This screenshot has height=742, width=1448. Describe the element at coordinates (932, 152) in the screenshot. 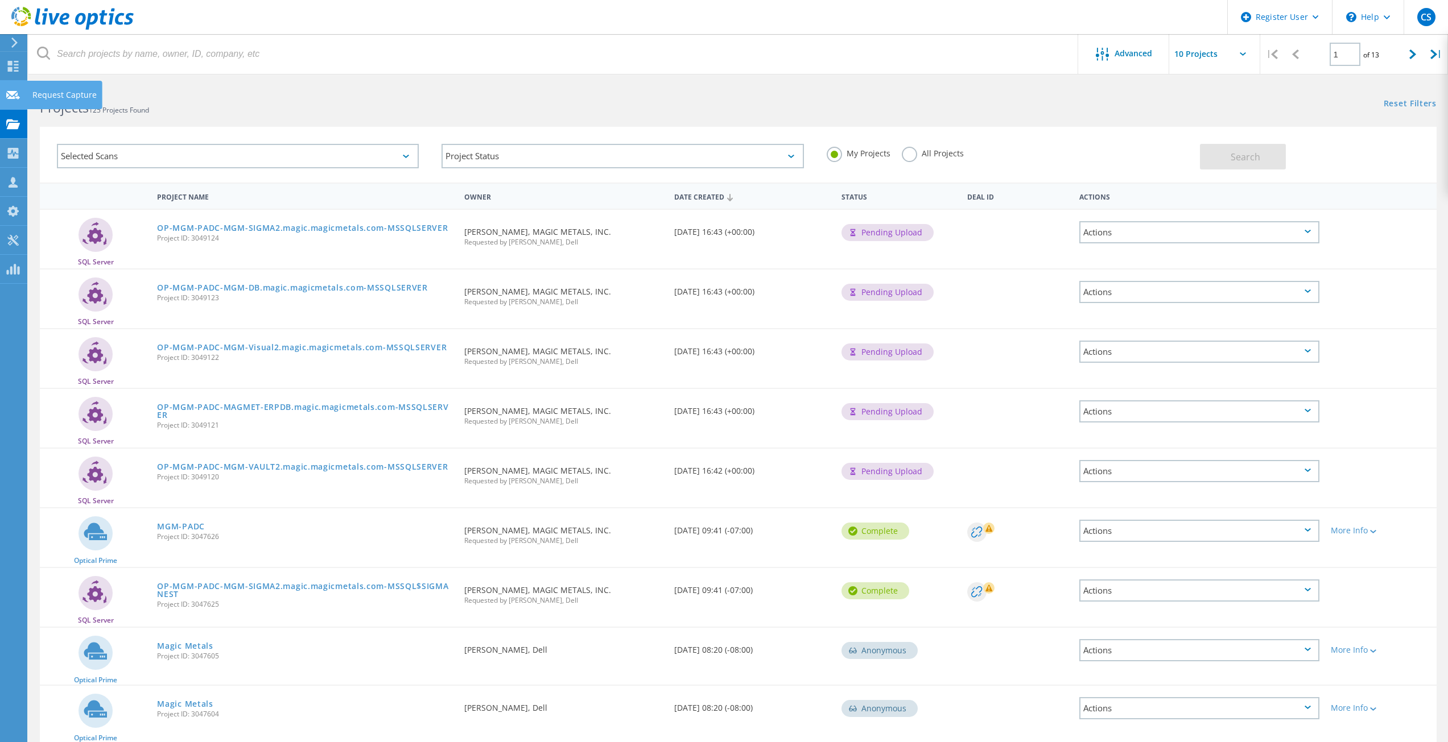

I see `label: All Projects` at that location.